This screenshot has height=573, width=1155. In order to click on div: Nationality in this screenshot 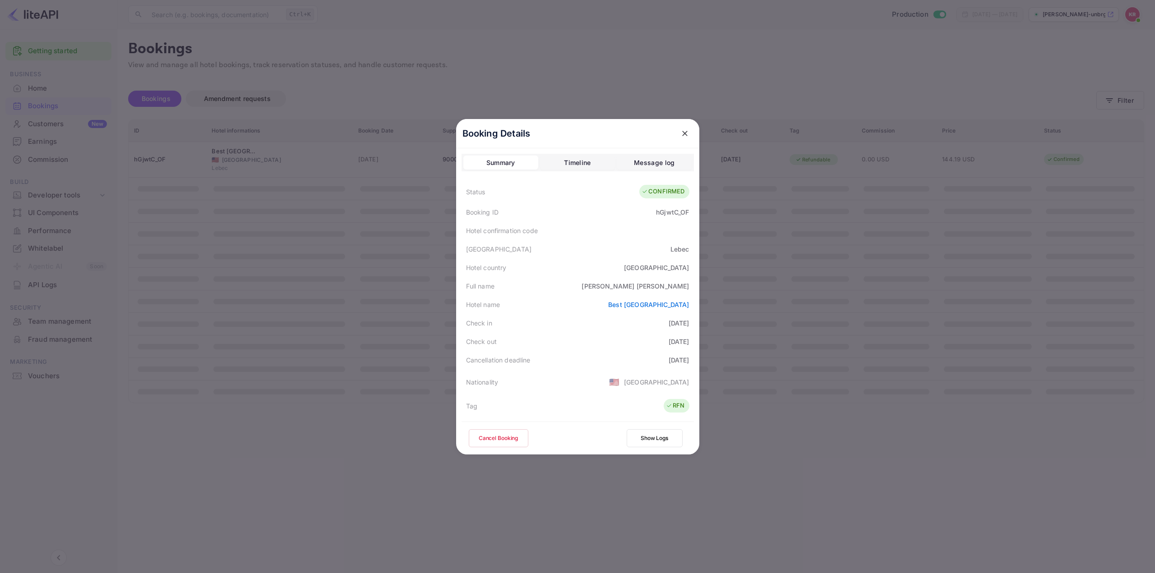, I will do `click(482, 382)`.